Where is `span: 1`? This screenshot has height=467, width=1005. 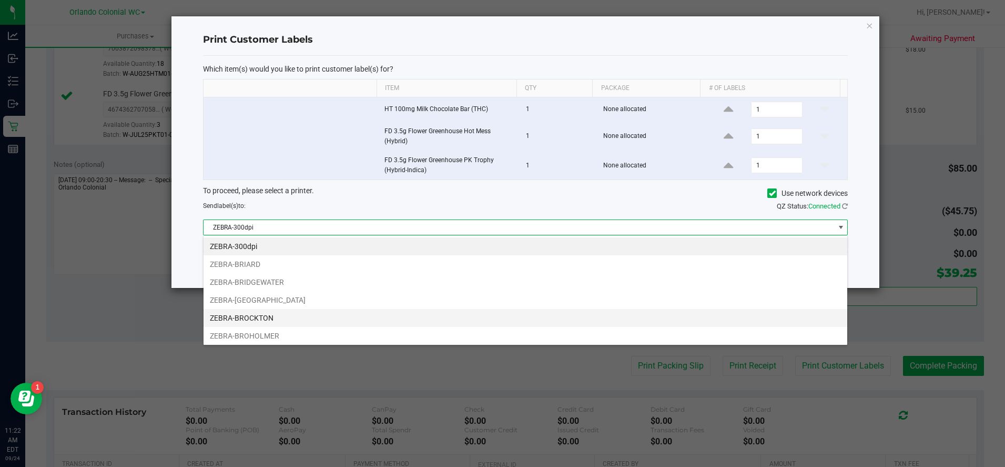
span: 1 is located at coordinates (6, 6).